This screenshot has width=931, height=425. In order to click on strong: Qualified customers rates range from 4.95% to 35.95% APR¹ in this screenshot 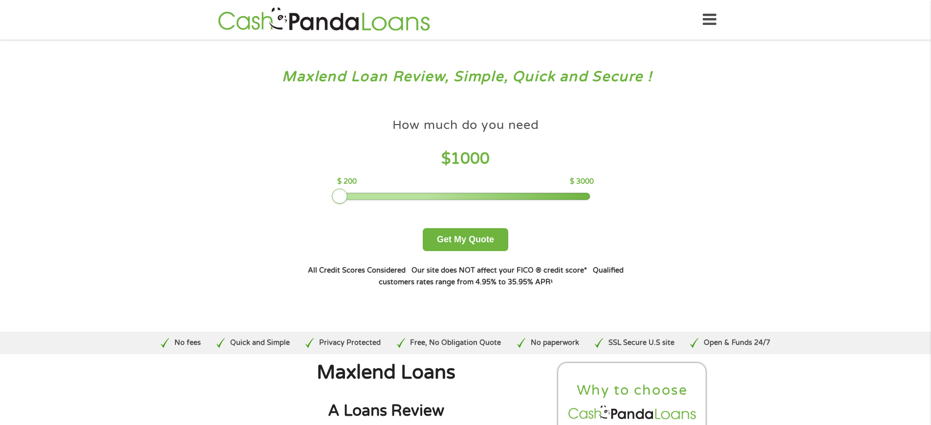, I will do `click(501, 276)`.